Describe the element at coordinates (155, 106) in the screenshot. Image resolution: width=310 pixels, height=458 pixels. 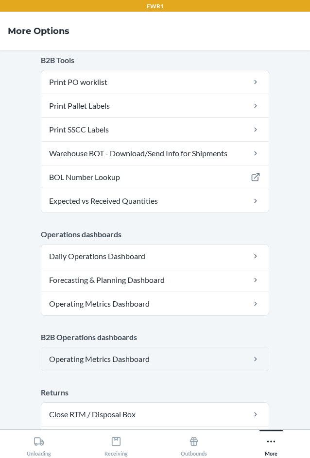
I see `a: Print Pallet Labels` at that location.